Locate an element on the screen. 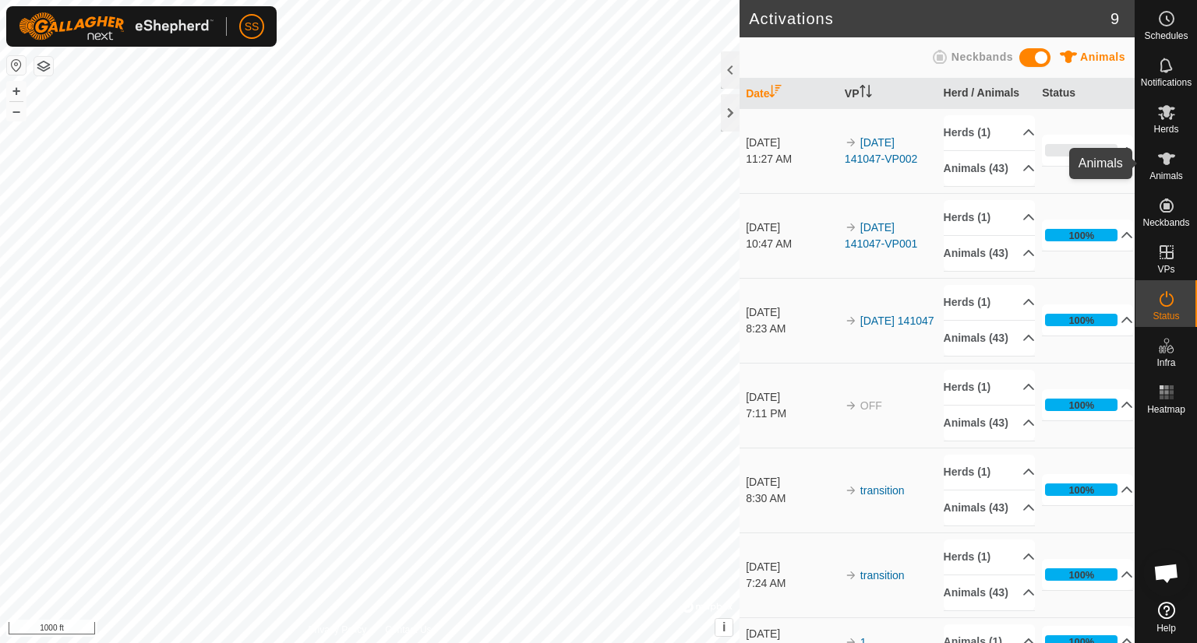 The image size is (1197, 643). a: Help is located at coordinates (1165, 618).